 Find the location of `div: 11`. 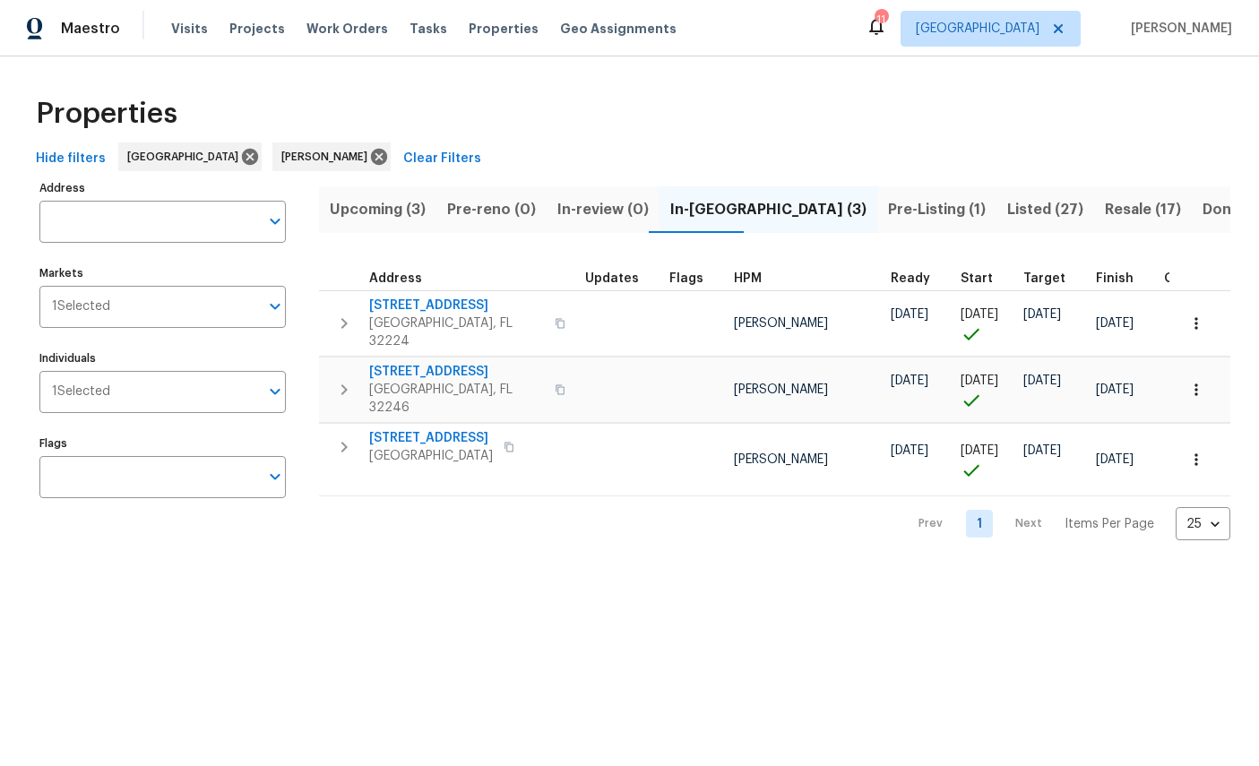

div: 11 is located at coordinates (881, 20).